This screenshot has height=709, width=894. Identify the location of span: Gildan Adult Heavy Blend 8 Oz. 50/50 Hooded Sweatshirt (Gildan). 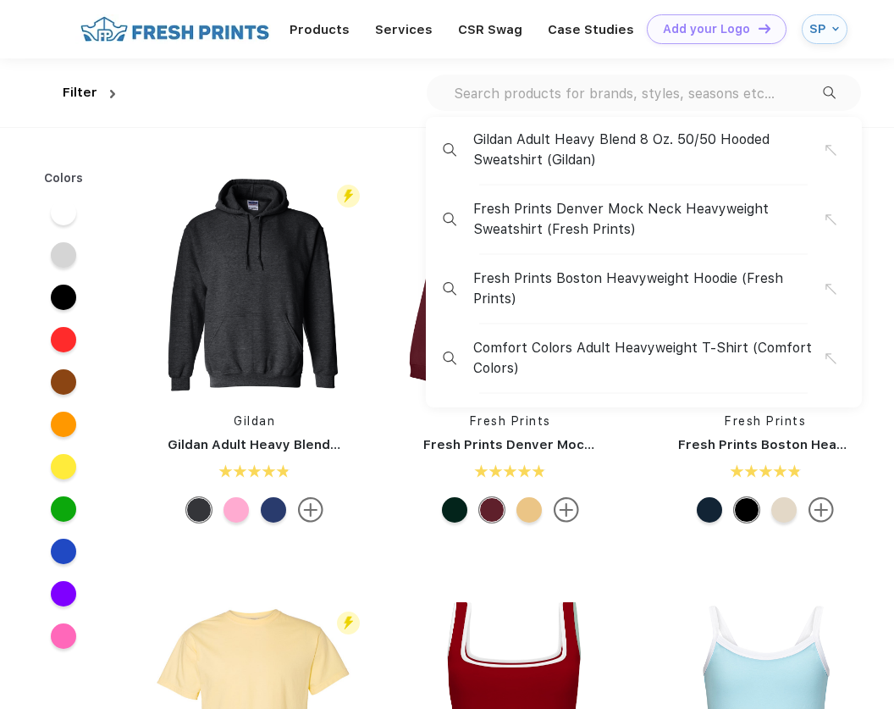
(649, 150).